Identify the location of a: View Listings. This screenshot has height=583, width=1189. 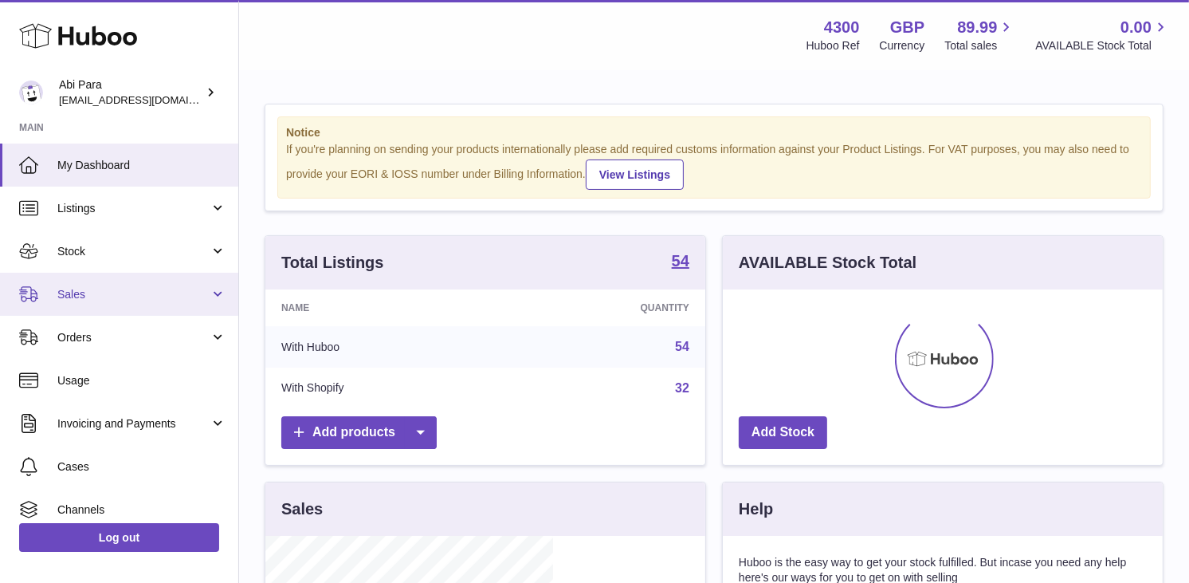
(634, 175).